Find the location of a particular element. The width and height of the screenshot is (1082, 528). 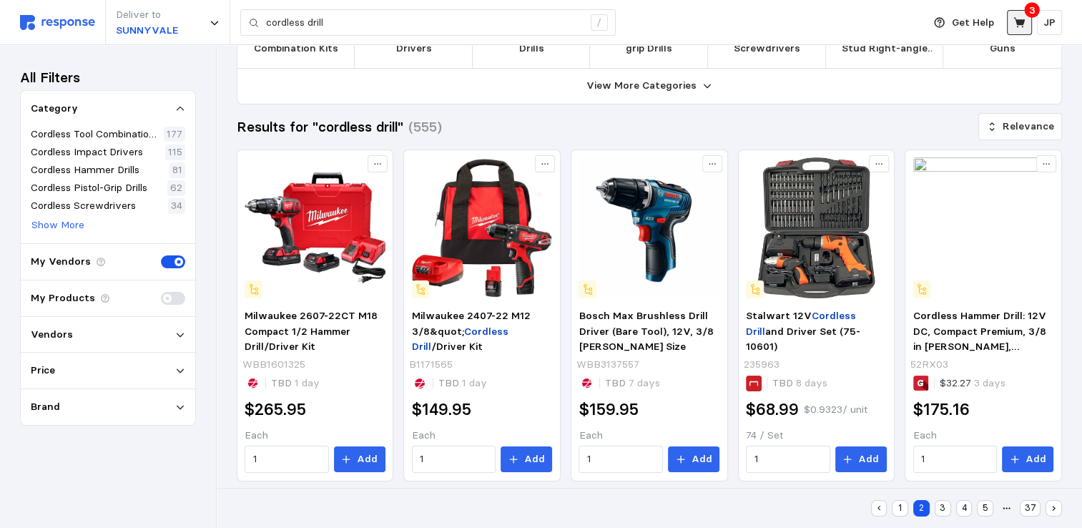

button: Get Help is located at coordinates (964, 23).